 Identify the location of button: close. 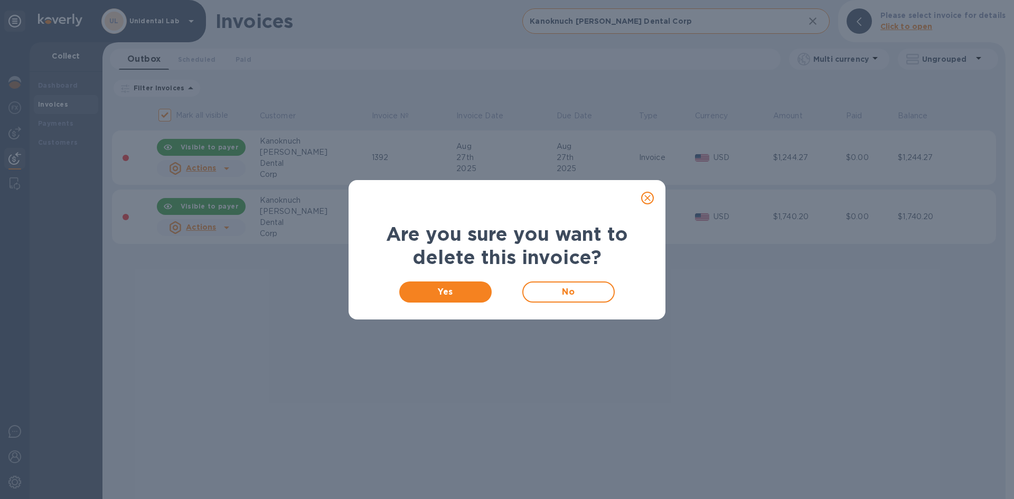
(648, 198).